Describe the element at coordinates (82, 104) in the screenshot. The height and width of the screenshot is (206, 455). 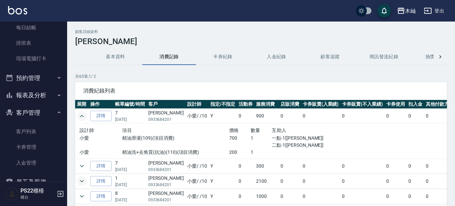
I see `th: 展開` at that location.